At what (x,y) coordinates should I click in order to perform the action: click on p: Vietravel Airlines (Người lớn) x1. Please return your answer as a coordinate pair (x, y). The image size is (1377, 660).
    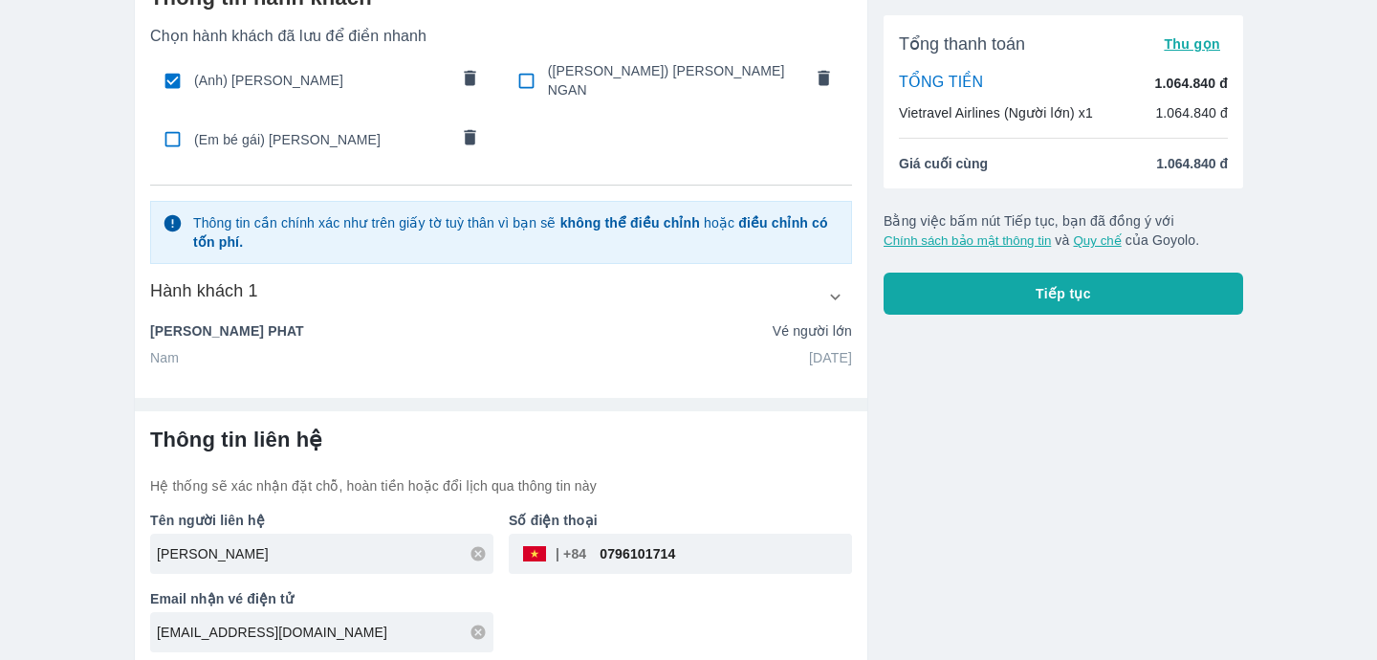
    Looking at the image, I should click on (996, 113).